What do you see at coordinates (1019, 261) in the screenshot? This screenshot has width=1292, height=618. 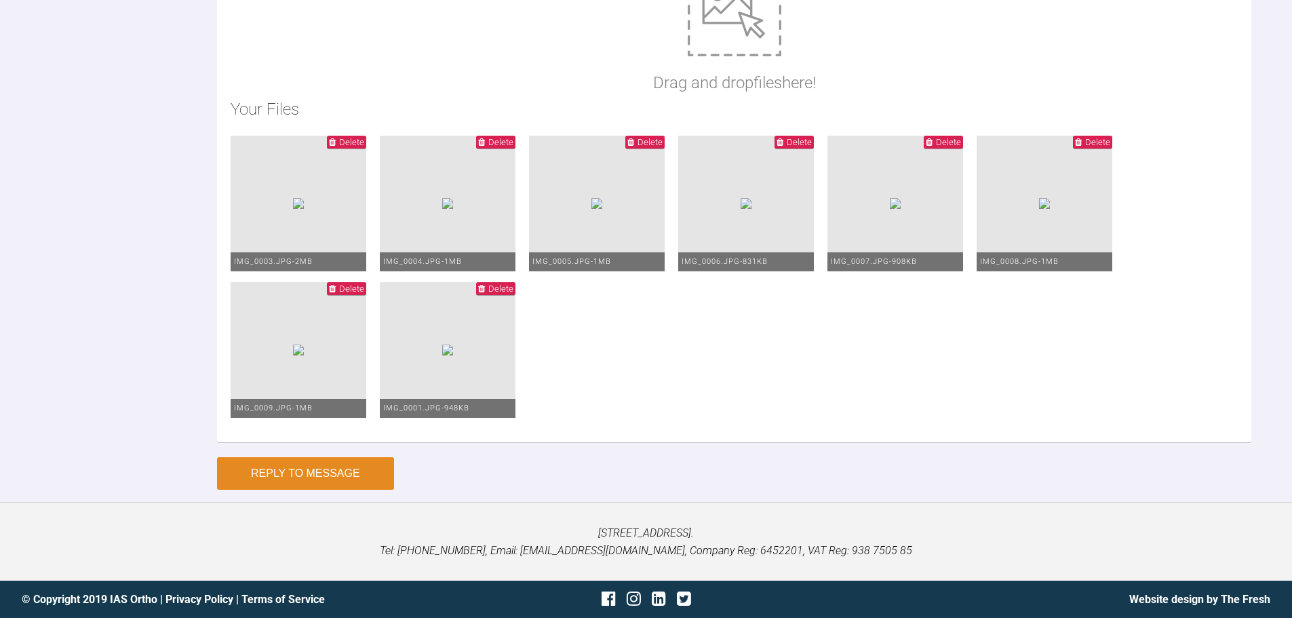 I see `span: IMG_0008.JPG - 1MB` at bounding box center [1019, 261].